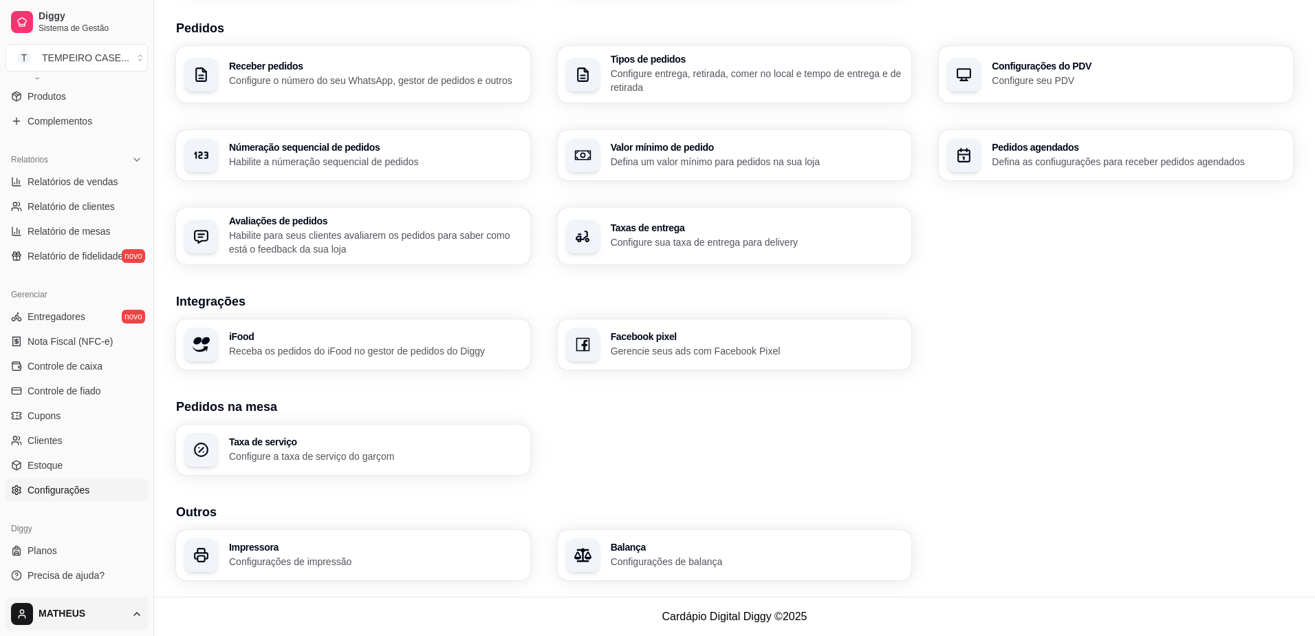 This screenshot has width=1315, height=636. Describe the element at coordinates (76, 415) in the screenshot. I see `a: Cupons` at that location.